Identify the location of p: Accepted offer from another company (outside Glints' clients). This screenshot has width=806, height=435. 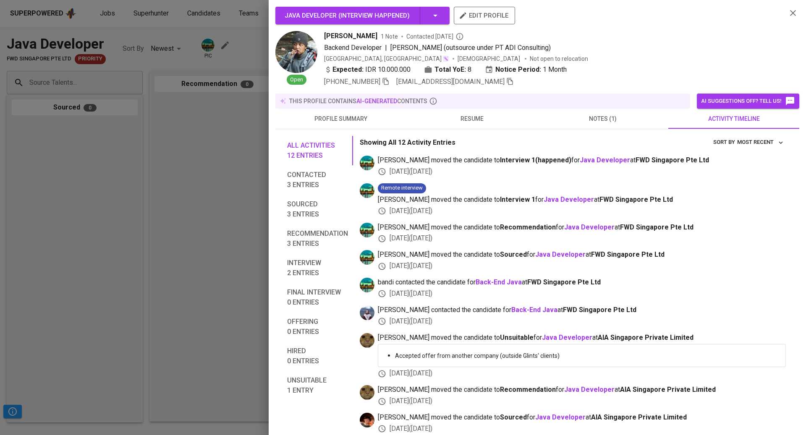
(587, 356).